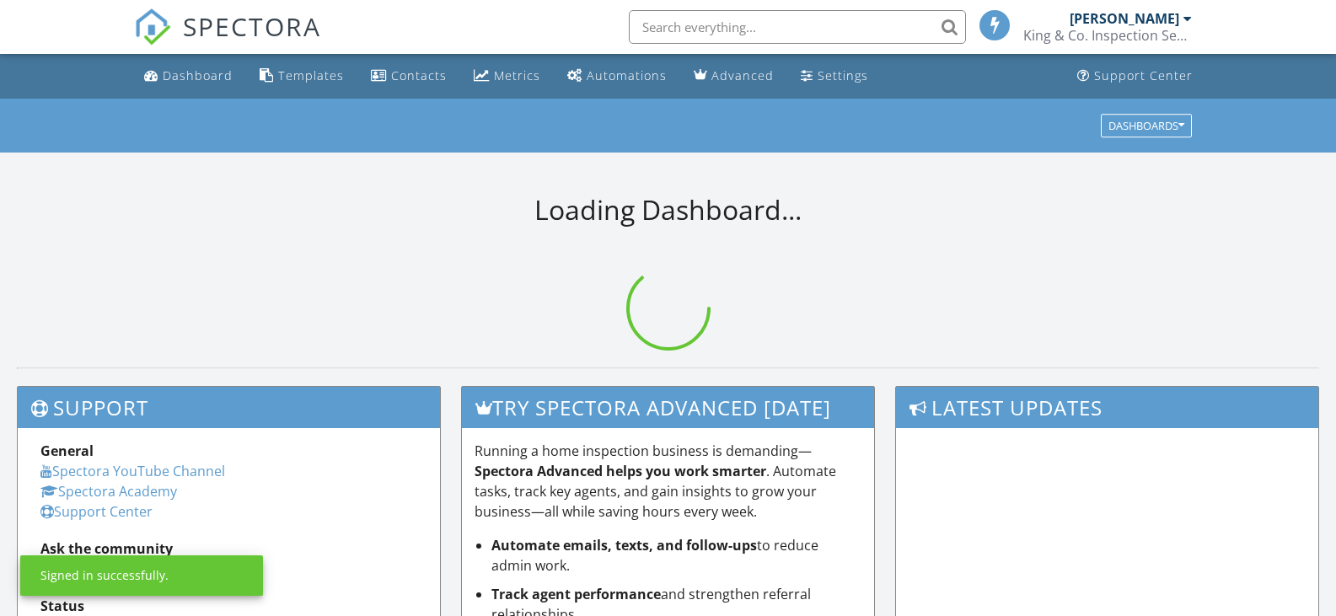  What do you see at coordinates (676, 556) in the screenshot?
I see `li: to reduce admin work.` at bounding box center [676, 556].